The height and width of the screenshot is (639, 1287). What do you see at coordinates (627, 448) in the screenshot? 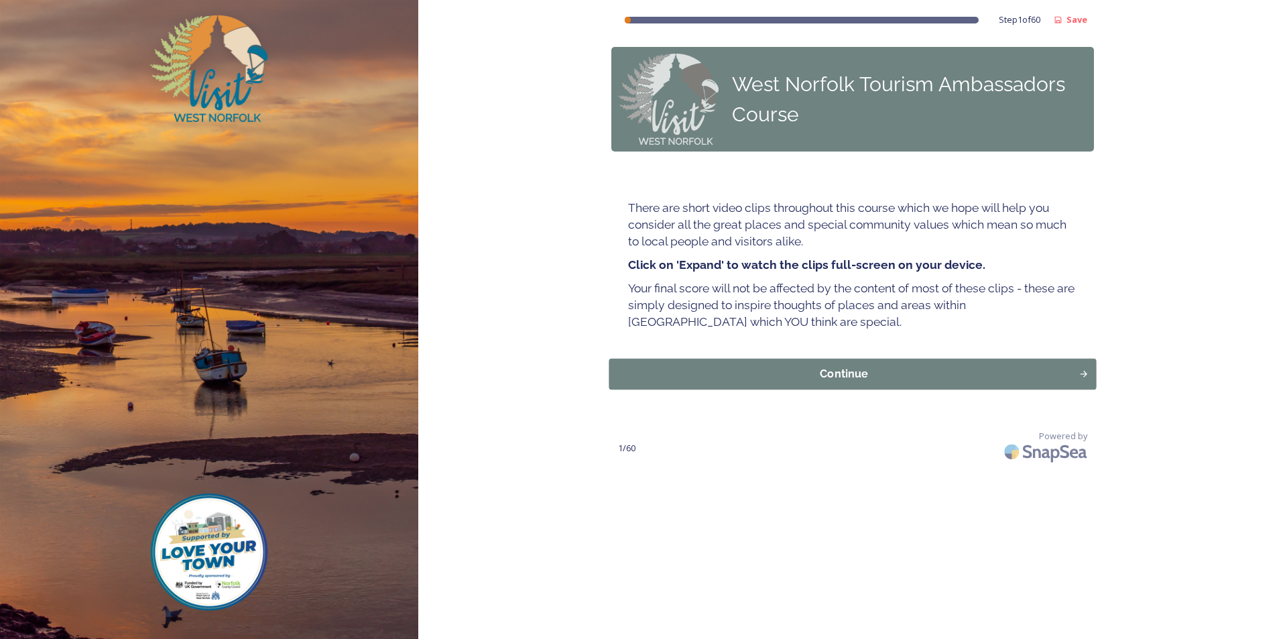
I see `span: 1 / 60` at bounding box center [627, 448].